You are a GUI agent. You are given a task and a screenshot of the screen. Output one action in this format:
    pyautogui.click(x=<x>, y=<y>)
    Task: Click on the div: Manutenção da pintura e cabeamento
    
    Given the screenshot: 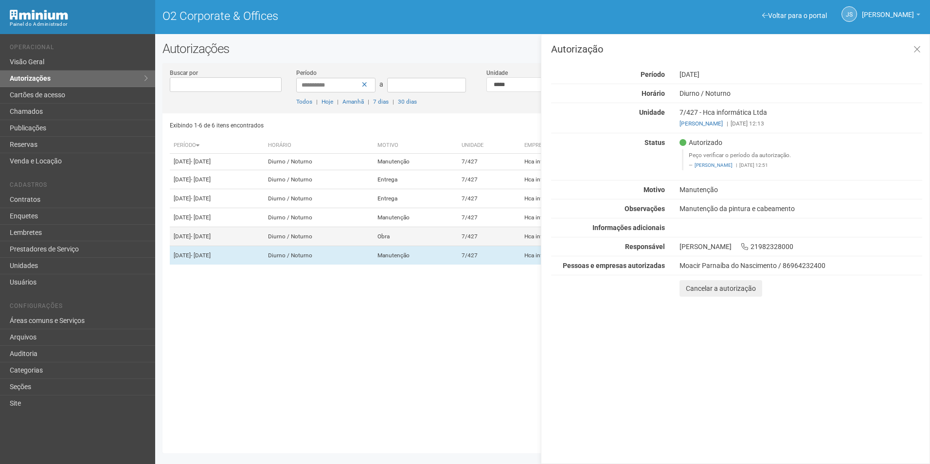 What is the action you would take?
    pyautogui.click(x=800, y=209)
    